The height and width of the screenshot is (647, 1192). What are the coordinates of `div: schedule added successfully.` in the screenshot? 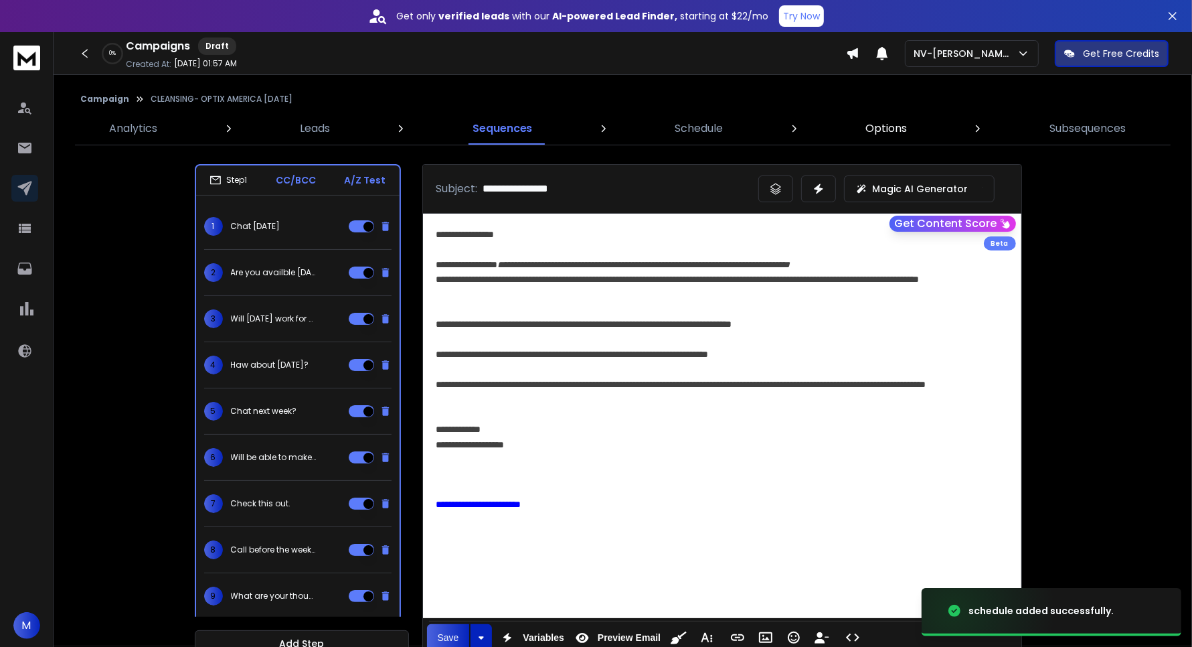 It's located at (1041, 611).